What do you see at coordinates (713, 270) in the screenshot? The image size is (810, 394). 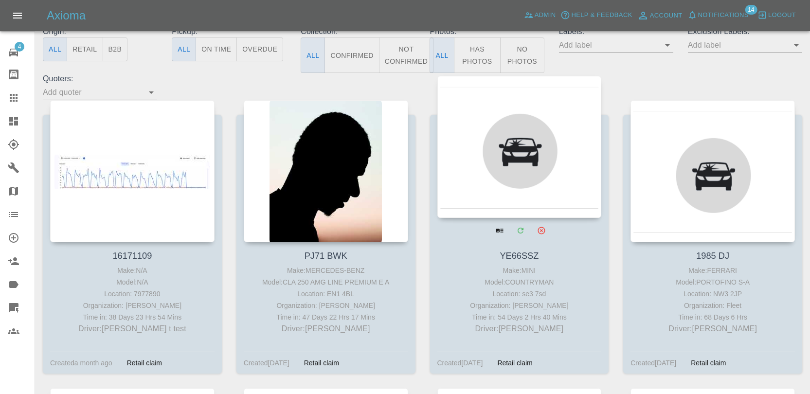 I see `div: Make: FERRARI` at bounding box center [713, 270].